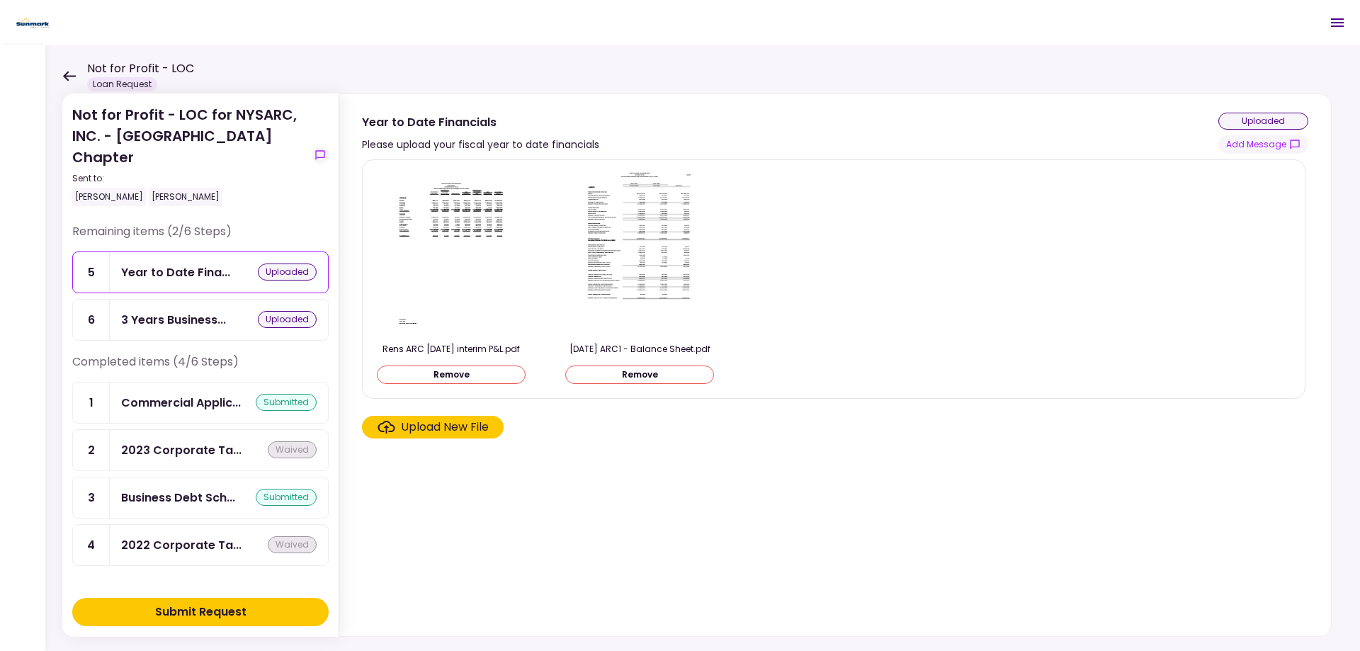 The image size is (1360, 651). I want to click on div: 3 Years Business Tax Returns, so click(174, 319).